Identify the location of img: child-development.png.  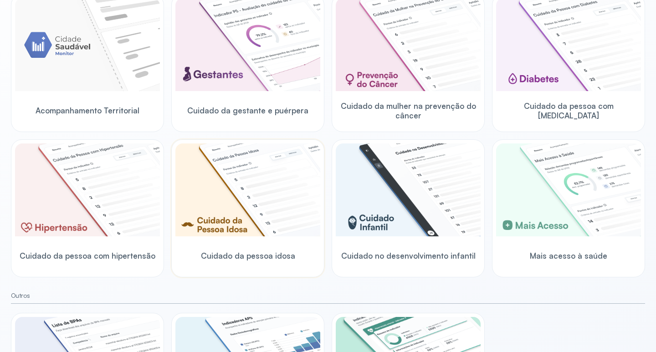
(408, 190).